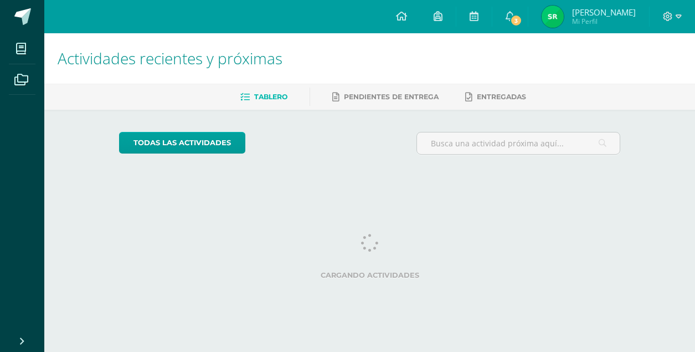 This screenshot has width=695, height=352. Describe the element at coordinates (264, 97) in the screenshot. I see `a: Tablero` at that location.